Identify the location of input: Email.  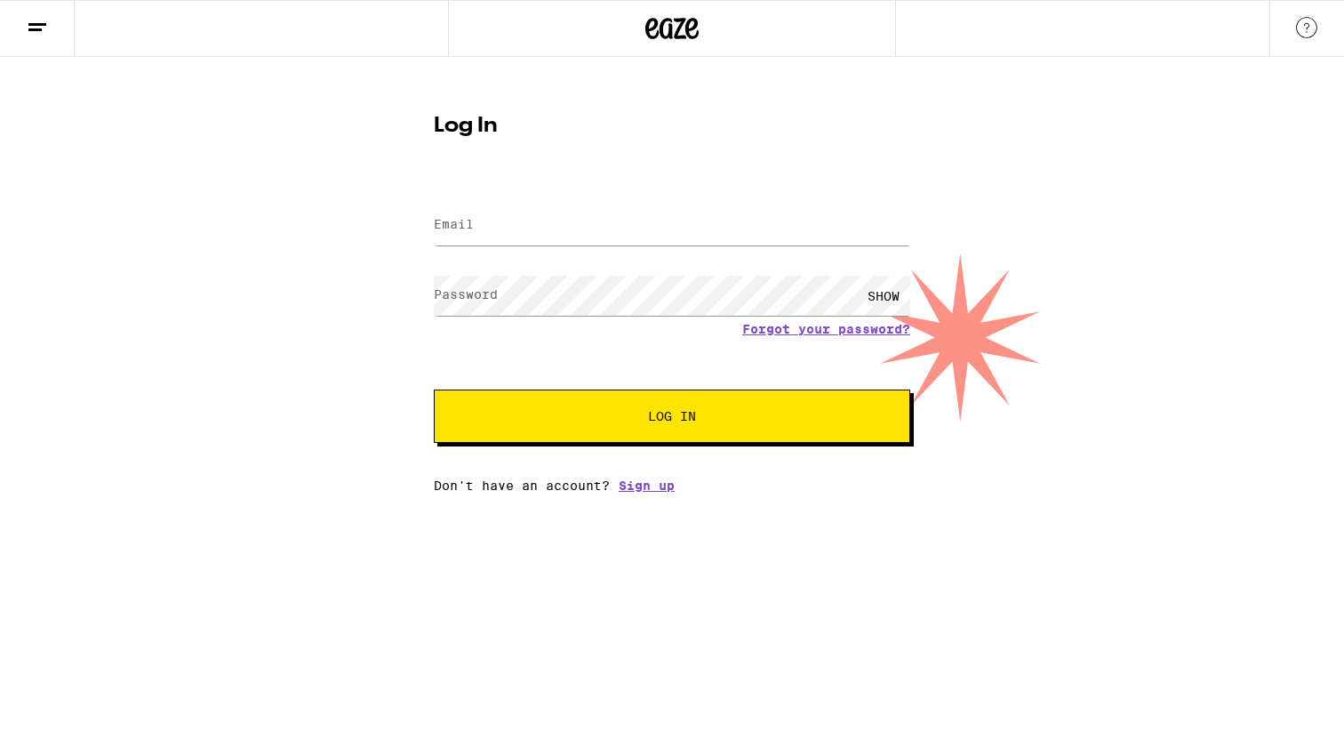
(672, 225).